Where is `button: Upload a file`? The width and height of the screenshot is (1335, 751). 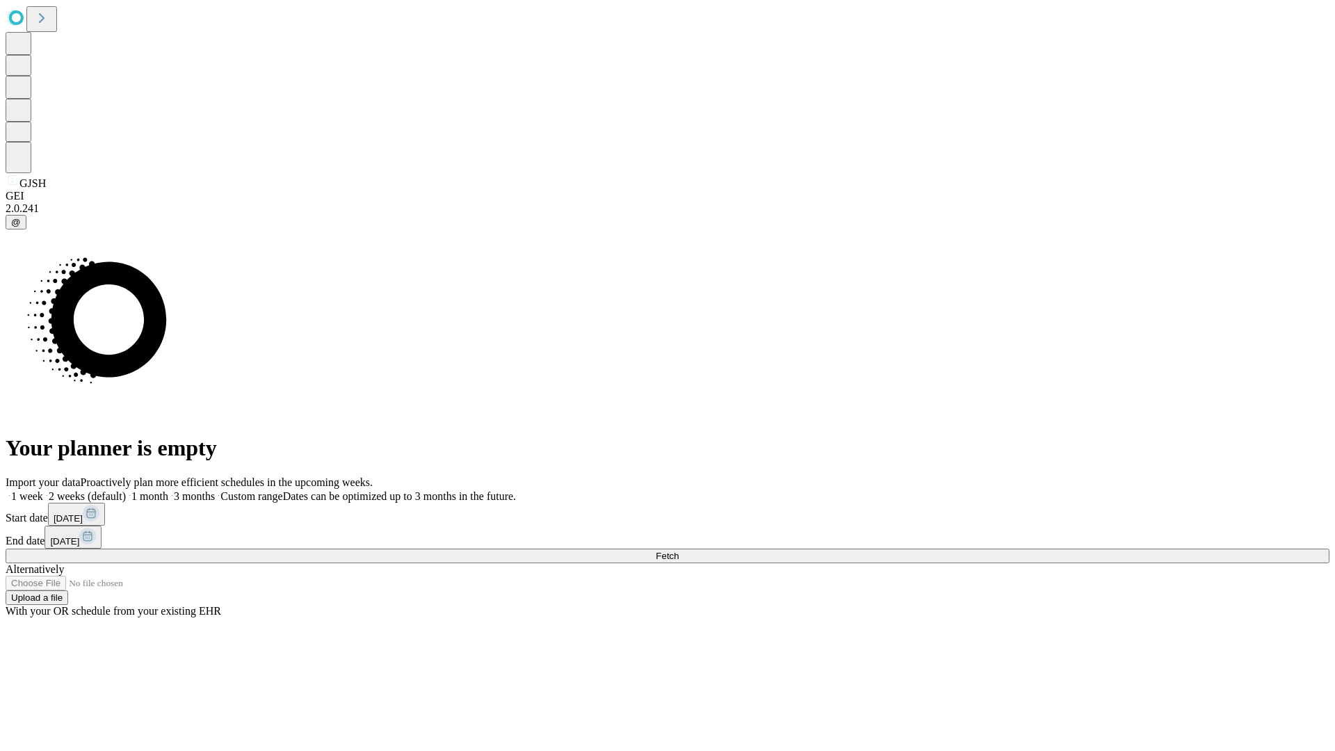
button: Upload a file is located at coordinates (37, 597).